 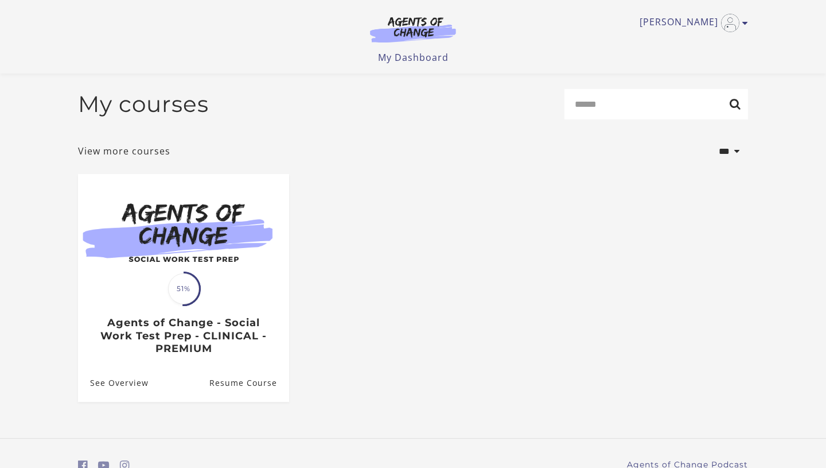 I want to click on a: View more courses, so click(x=124, y=151).